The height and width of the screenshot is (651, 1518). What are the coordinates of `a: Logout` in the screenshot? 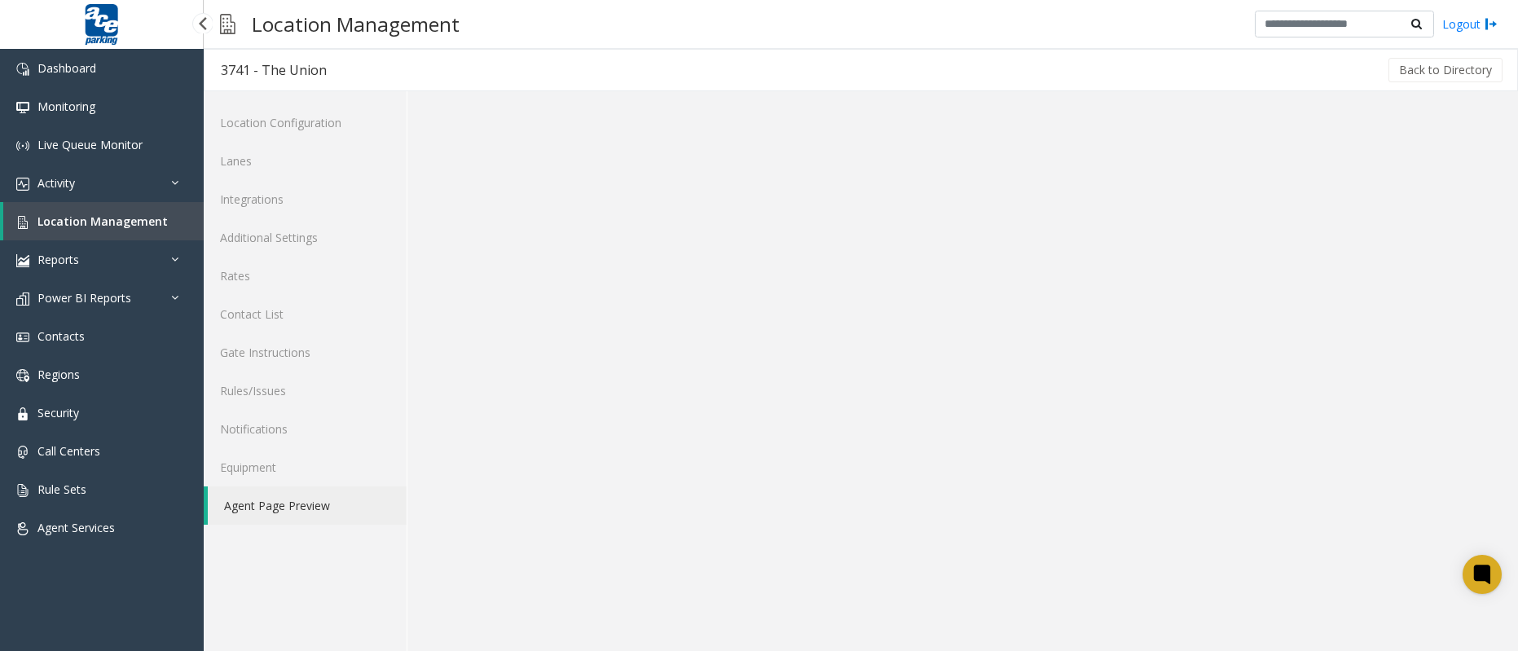 It's located at (1470, 24).